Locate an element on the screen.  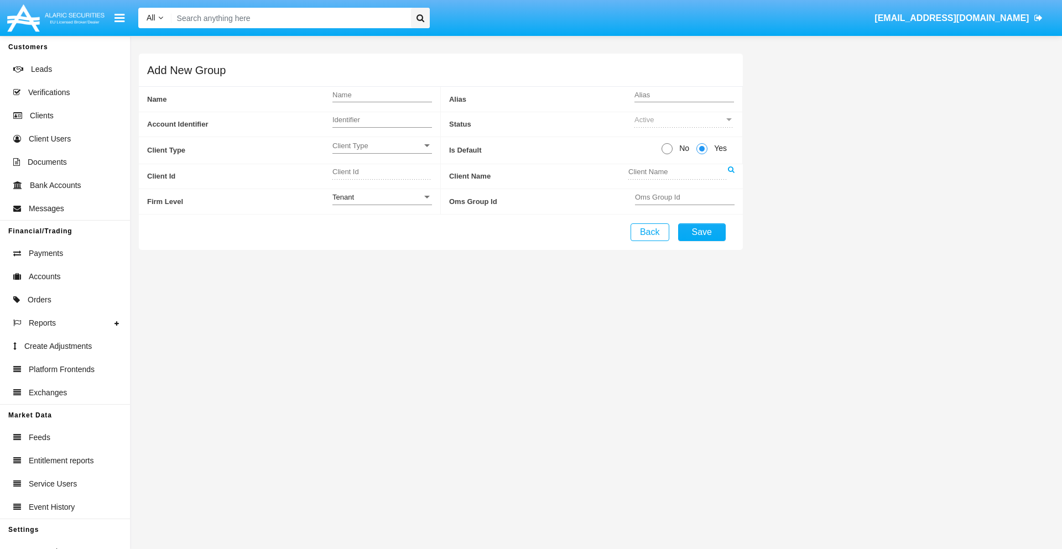
span: Active is located at coordinates (644, 119).